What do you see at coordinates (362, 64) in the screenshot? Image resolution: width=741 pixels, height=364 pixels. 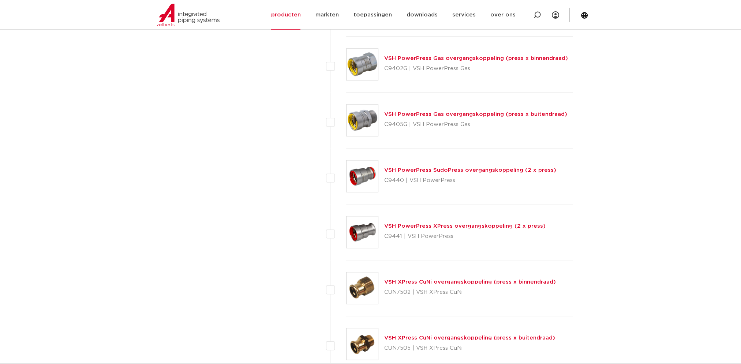 I see `img: Thumbnail for VSH PowerPress Gas overgangskoppeling (press x binnendraad)` at bounding box center [362, 64].